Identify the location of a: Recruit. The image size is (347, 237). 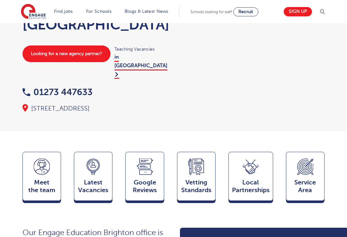
(245, 12).